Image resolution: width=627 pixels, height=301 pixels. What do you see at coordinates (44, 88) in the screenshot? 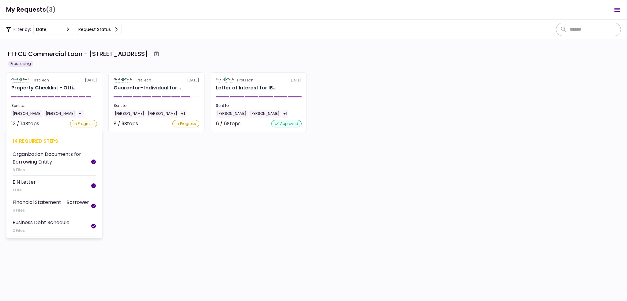
I see `div: Property Checklist - Office Retail for IBNI Investments, LLC 16 Uvalde Road` at bounding box center [44, 88].